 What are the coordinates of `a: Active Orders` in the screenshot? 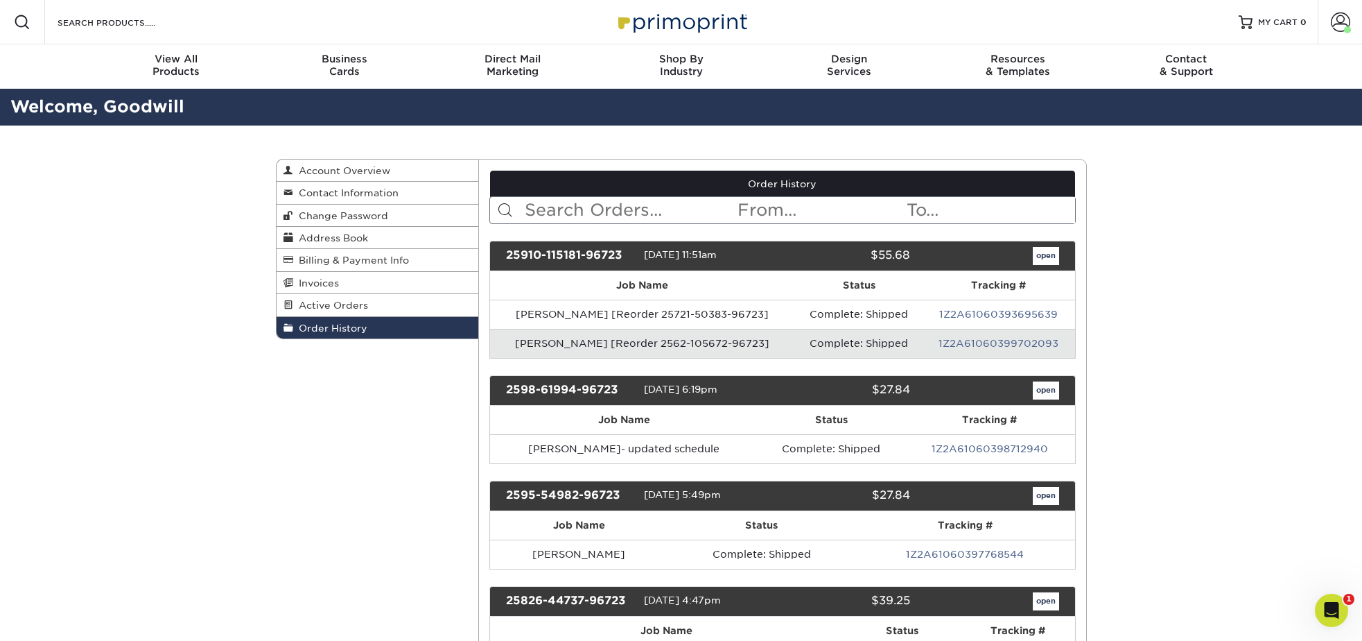 It's located at (378, 305).